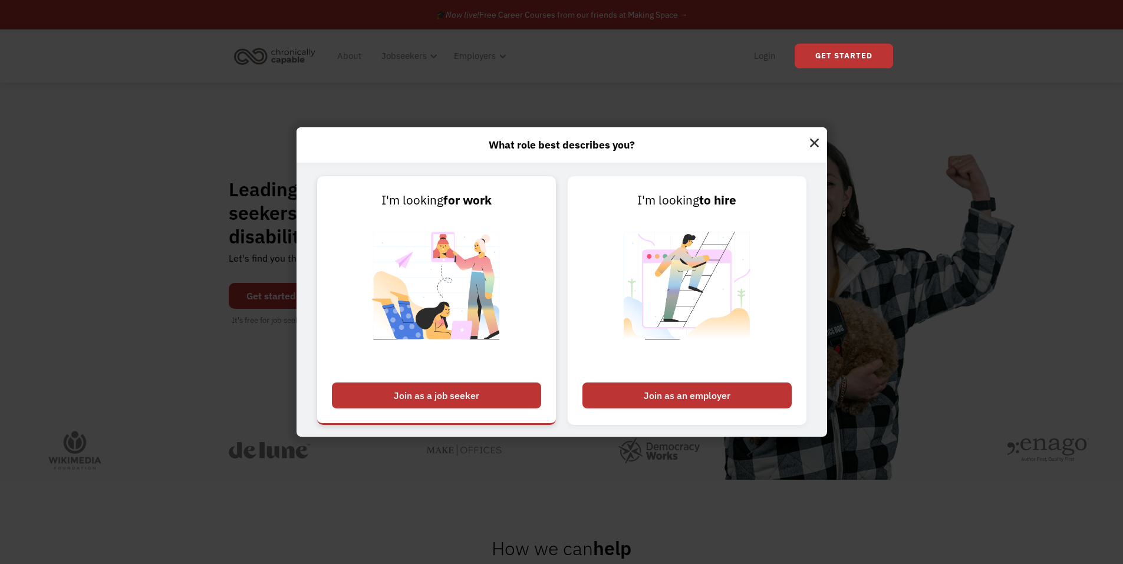 This screenshot has width=1123, height=564. What do you see at coordinates (562, 144) in the screenshot?
I see `strong: What role best describes you?` at bounding box center [562, 144].